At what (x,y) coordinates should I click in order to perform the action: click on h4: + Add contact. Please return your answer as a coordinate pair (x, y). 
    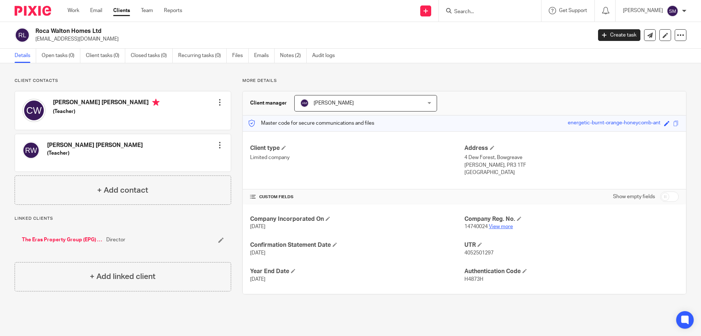
    Looking at the image, I should click on (123, 190).